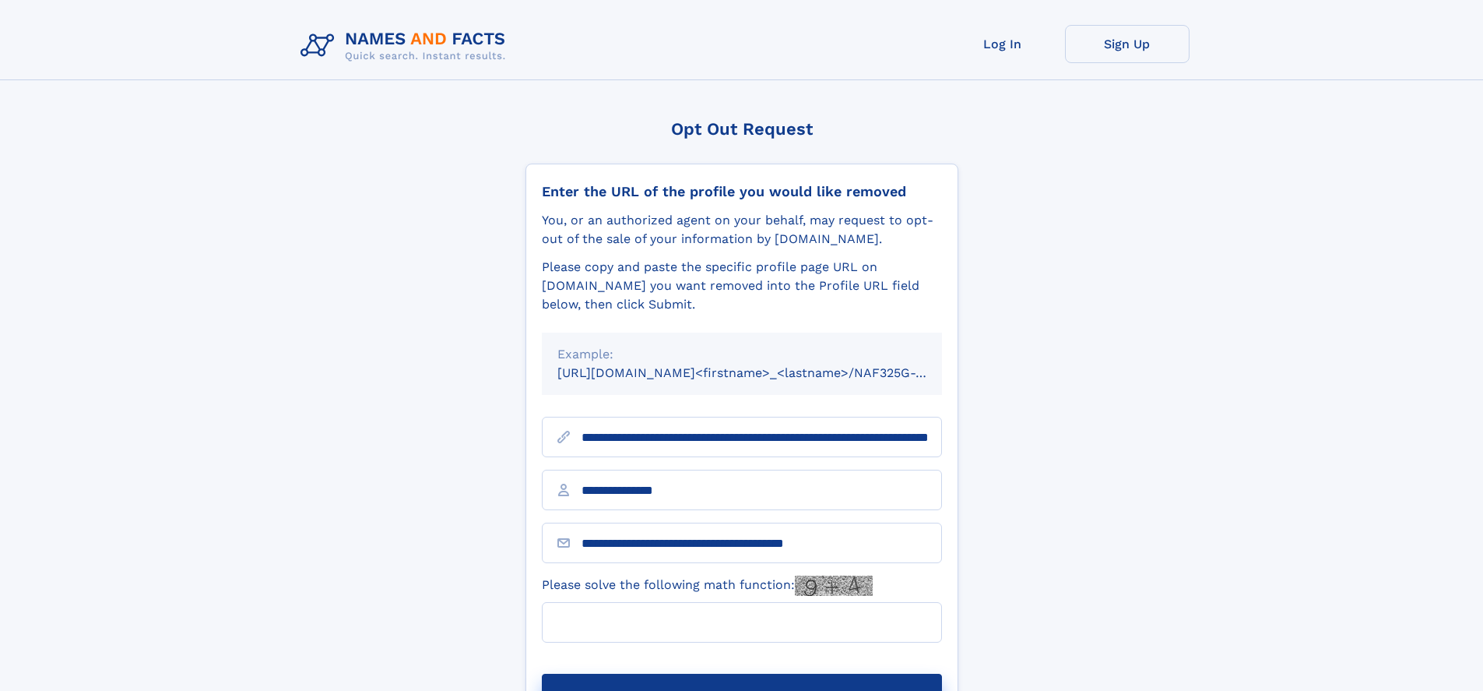 This screenshot has height=691, width=1483. Describe the element at coordinates (742, 354) in the screenshot. I see `div: Example:` at that location.